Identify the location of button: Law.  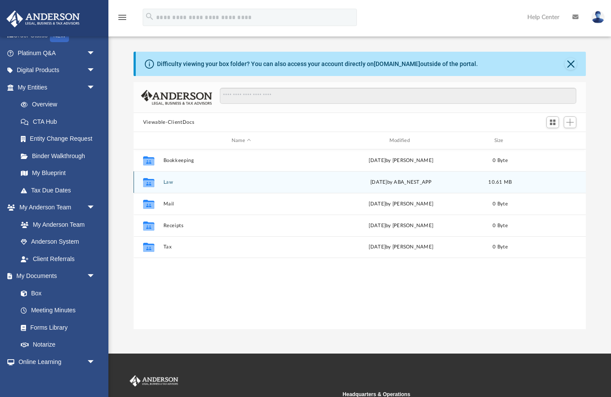
(241, 182).